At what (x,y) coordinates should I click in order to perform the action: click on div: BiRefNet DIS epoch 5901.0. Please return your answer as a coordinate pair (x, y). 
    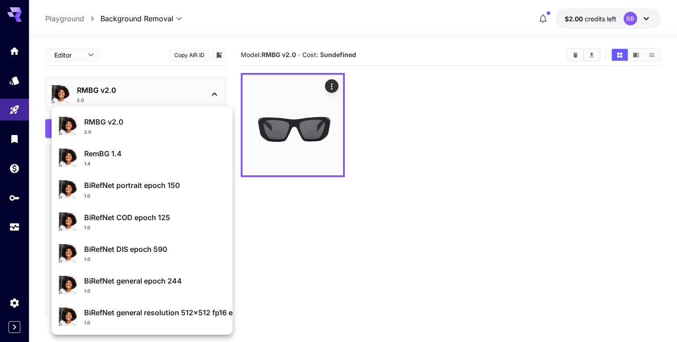
    Looking at the image, I should click on (142, 253).